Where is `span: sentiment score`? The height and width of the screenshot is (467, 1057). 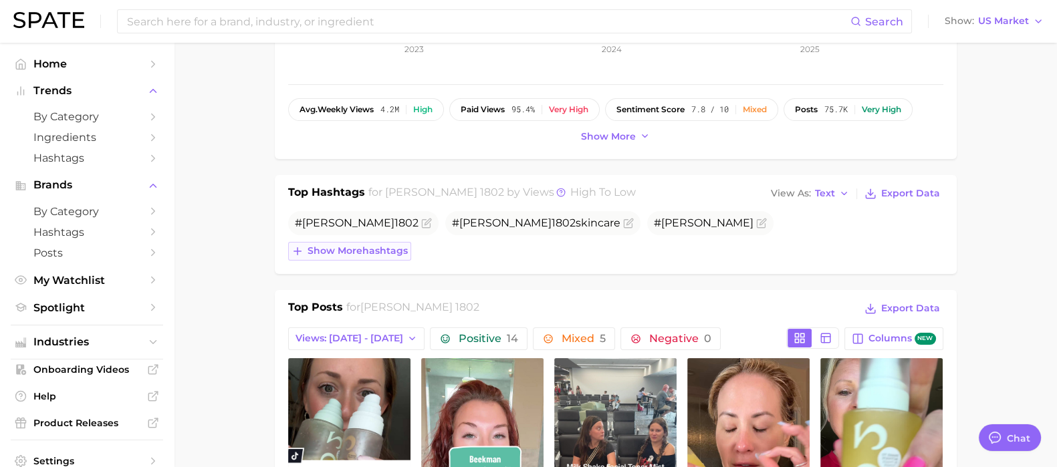
span: sentiment score is located at coordinates (651, 110).